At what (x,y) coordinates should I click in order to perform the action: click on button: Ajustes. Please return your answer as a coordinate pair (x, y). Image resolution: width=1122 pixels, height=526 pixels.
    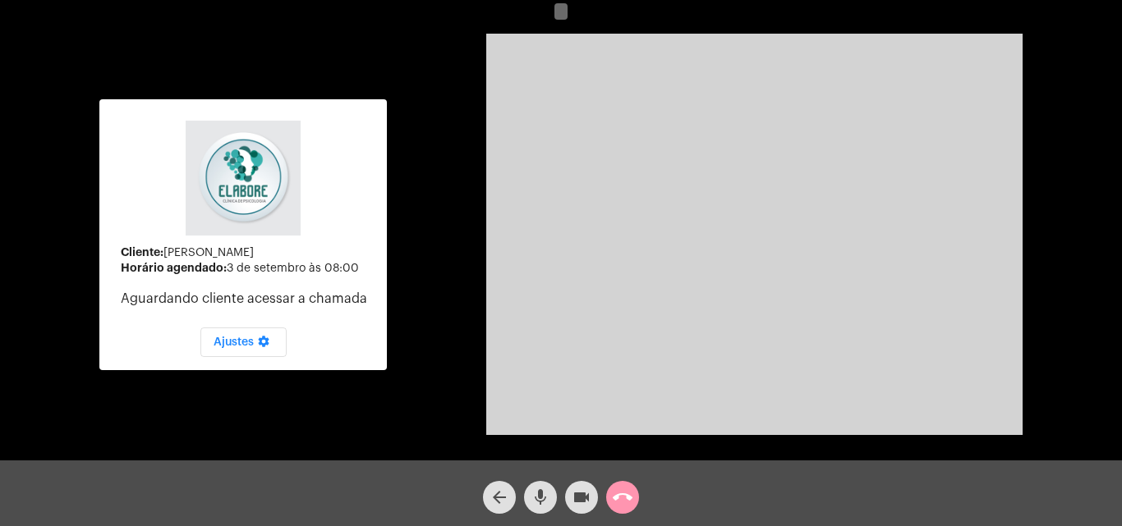
    Looking at the image, I should click on (243, 342).